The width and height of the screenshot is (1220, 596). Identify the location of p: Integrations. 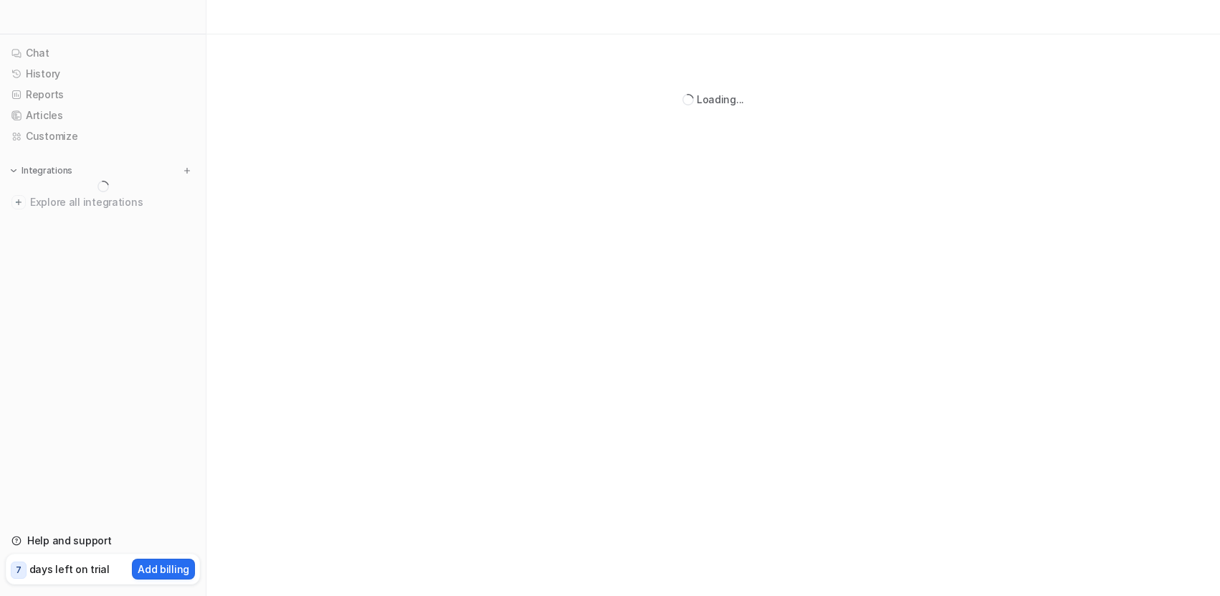
(47, 171).